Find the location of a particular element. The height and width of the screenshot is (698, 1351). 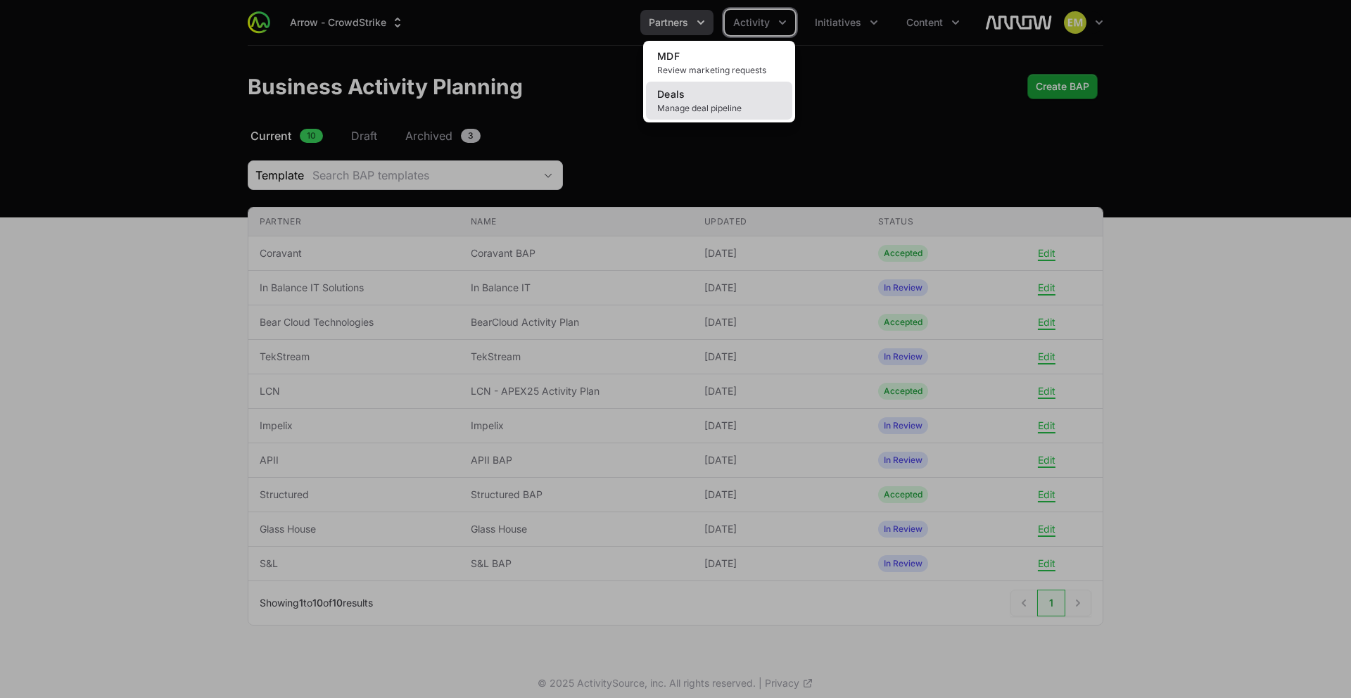

span: Deals is located at coordinates (671, 94).